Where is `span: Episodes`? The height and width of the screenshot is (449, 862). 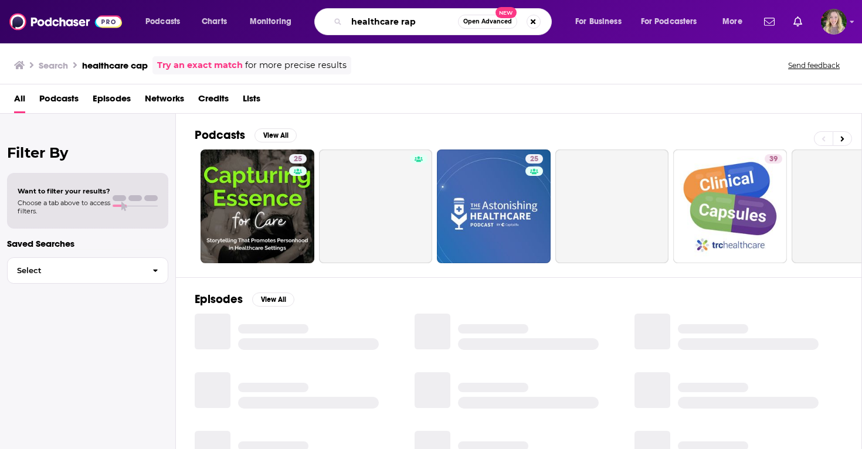
span: Episodes is located at coordinates (111, 101).